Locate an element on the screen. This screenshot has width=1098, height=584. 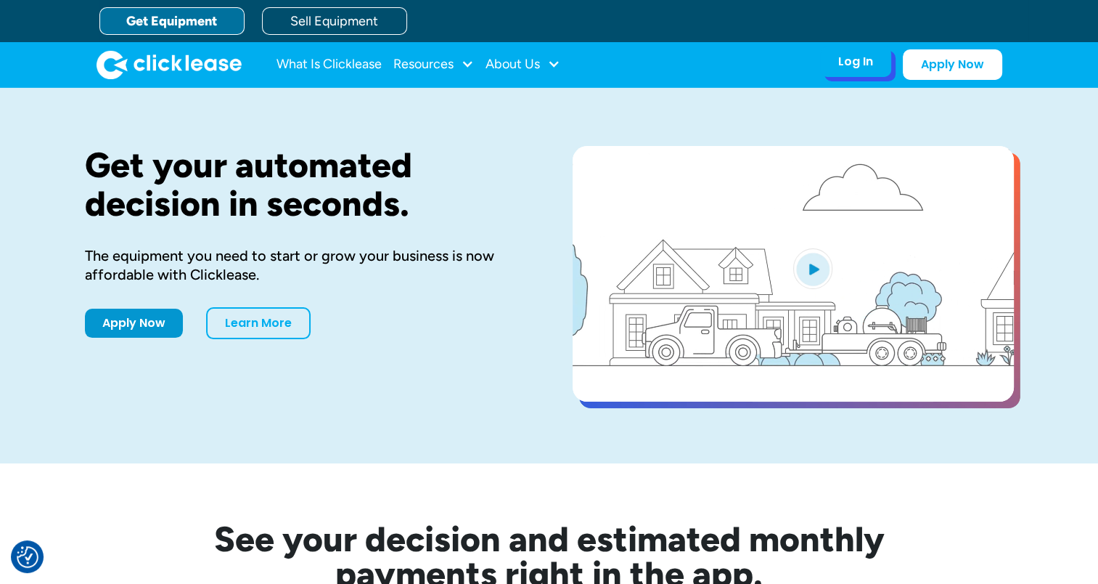
a: Get Equipment is located at coordinates (172, 21).